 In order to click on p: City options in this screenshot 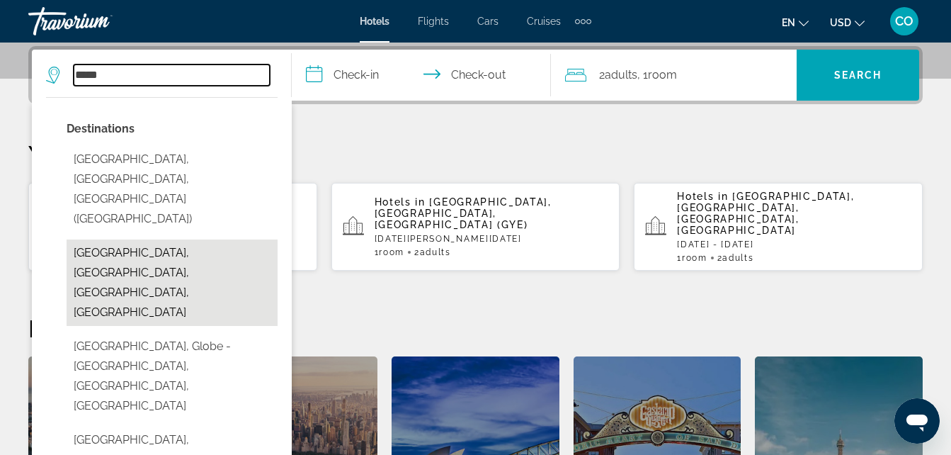, I will do `click(172, 129)`.